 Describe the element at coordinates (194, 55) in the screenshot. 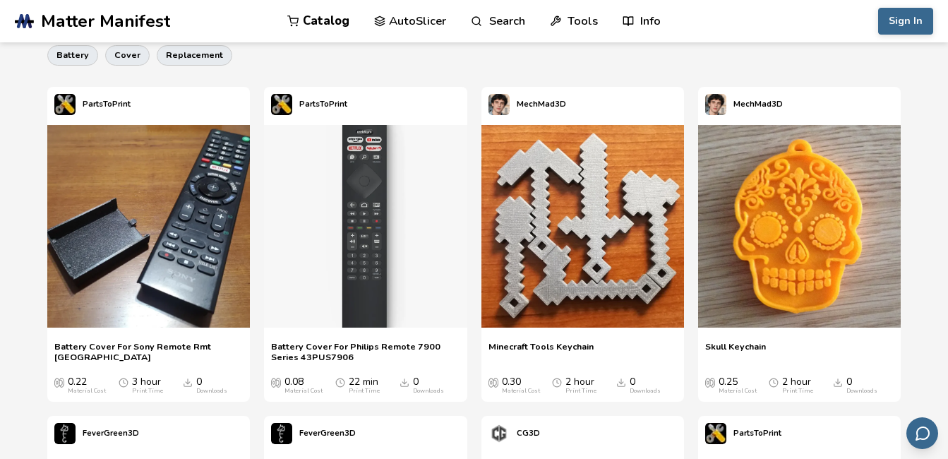

I see `button: replacement` at that location.